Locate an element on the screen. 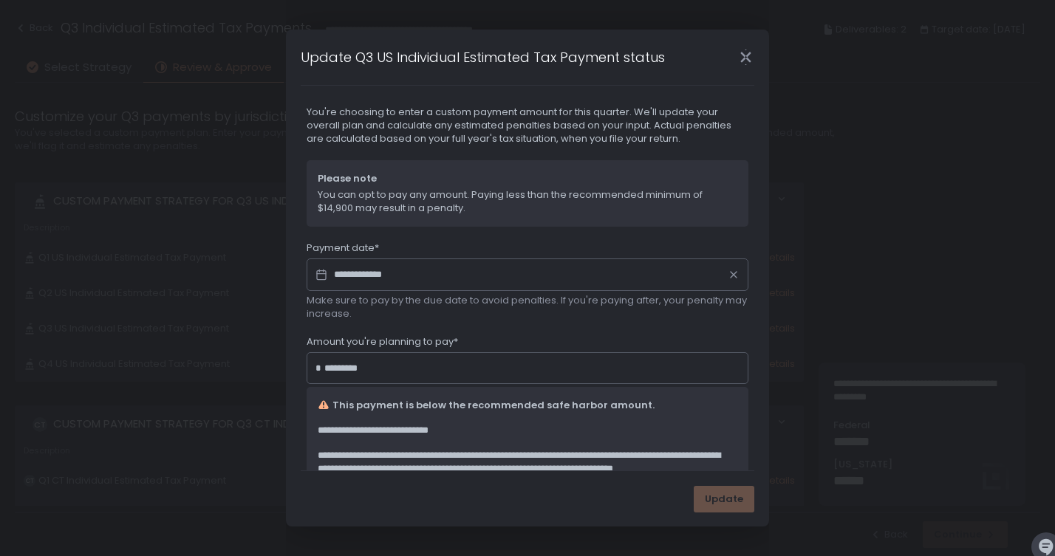 This screenshot has height=556, width=1055. h1: Update Q3 US Individual Estimated Tax Payment status is located at coordinates (482, 57).